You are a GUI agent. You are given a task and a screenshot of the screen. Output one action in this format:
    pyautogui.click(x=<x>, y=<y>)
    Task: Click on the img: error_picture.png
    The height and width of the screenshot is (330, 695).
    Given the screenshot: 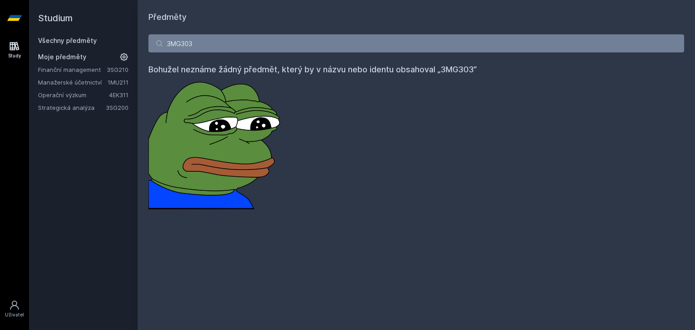 What is the action you would take?
    pyautogui.click(x=216, y=142)
    